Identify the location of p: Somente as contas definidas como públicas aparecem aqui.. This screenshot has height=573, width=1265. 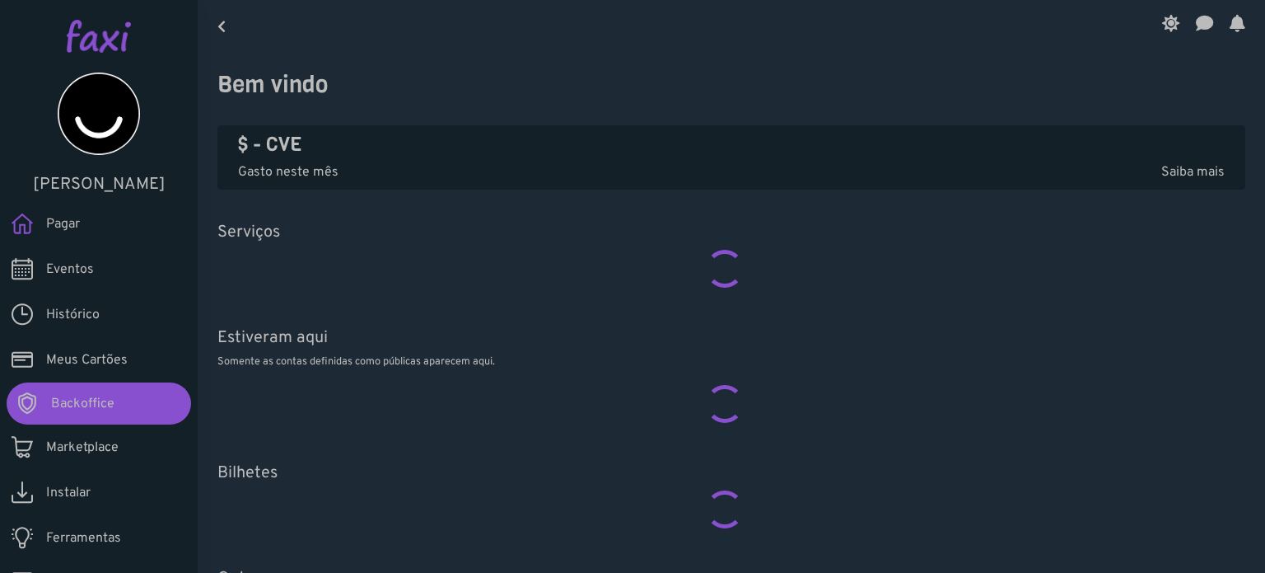
(732, 362).